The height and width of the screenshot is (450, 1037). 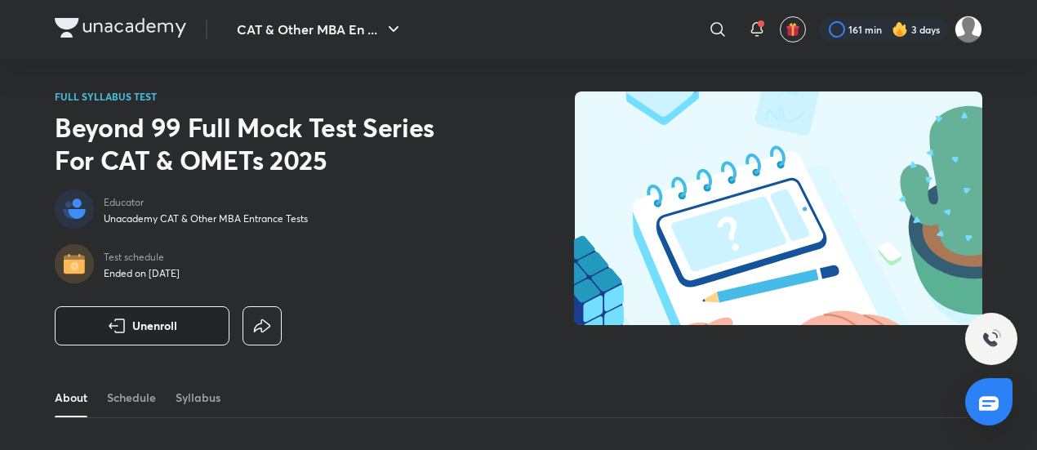 I want to click on img: avatar, so click(x=793, y=29).